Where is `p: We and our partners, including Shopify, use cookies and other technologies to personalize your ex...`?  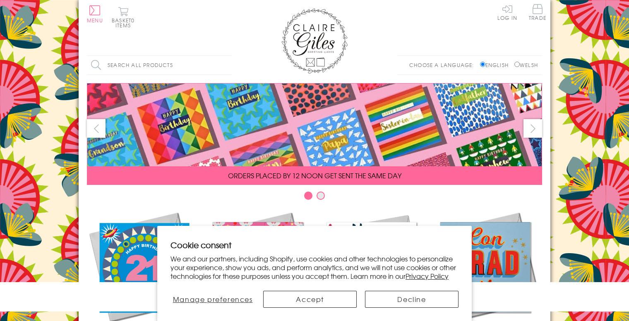
p: We and our partners, including Shopify, use cookies and other technologies to personalize your ex... is located at coordinates (314, 267).